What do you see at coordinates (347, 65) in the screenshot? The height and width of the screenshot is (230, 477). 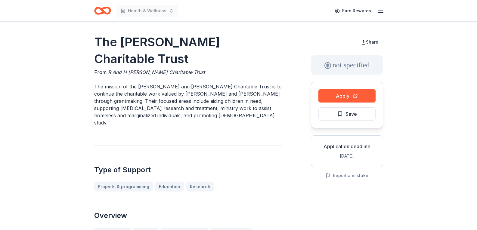 I see `div: not specified` at bounding box center [347, 65].